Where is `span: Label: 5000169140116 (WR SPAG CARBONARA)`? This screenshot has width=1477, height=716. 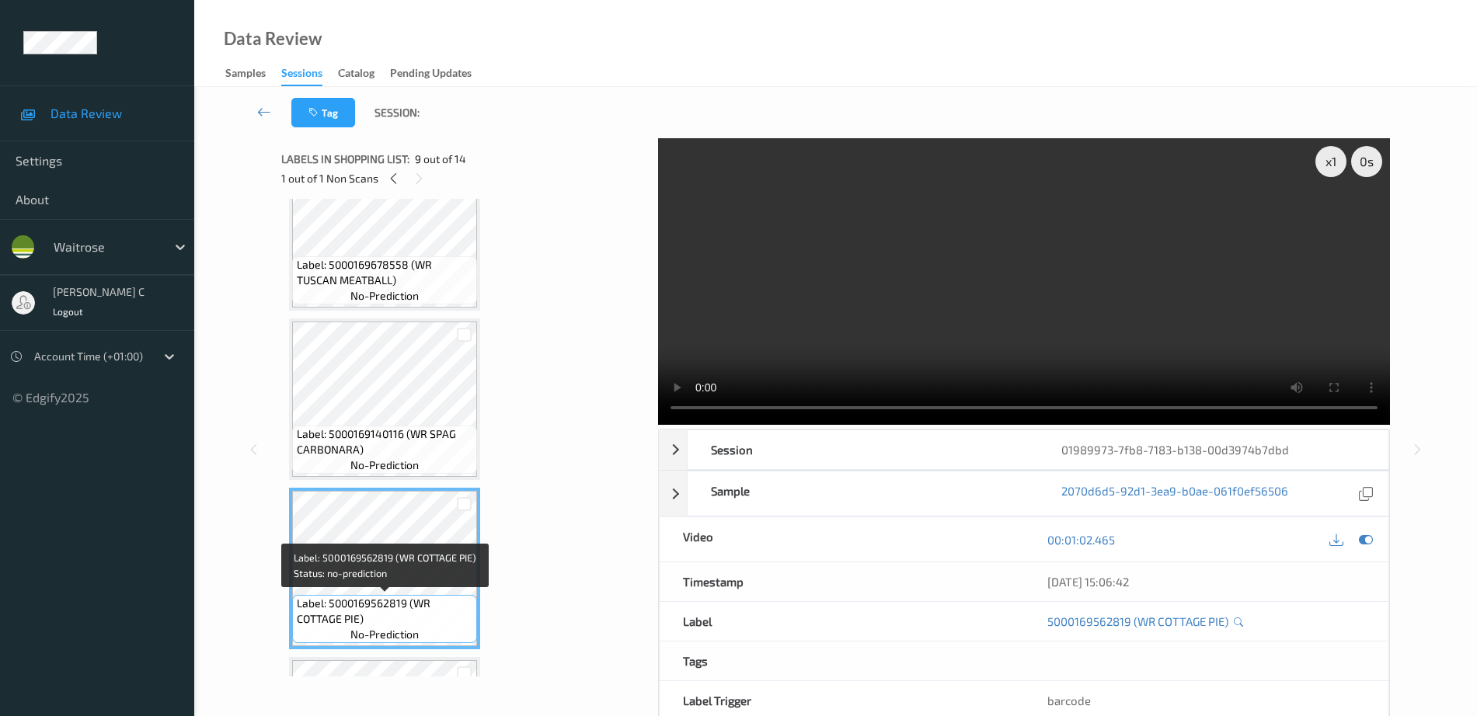
span: Label: 5000169140116 (WR SPAG CARBONARA) is located at coordinates (385, 442).